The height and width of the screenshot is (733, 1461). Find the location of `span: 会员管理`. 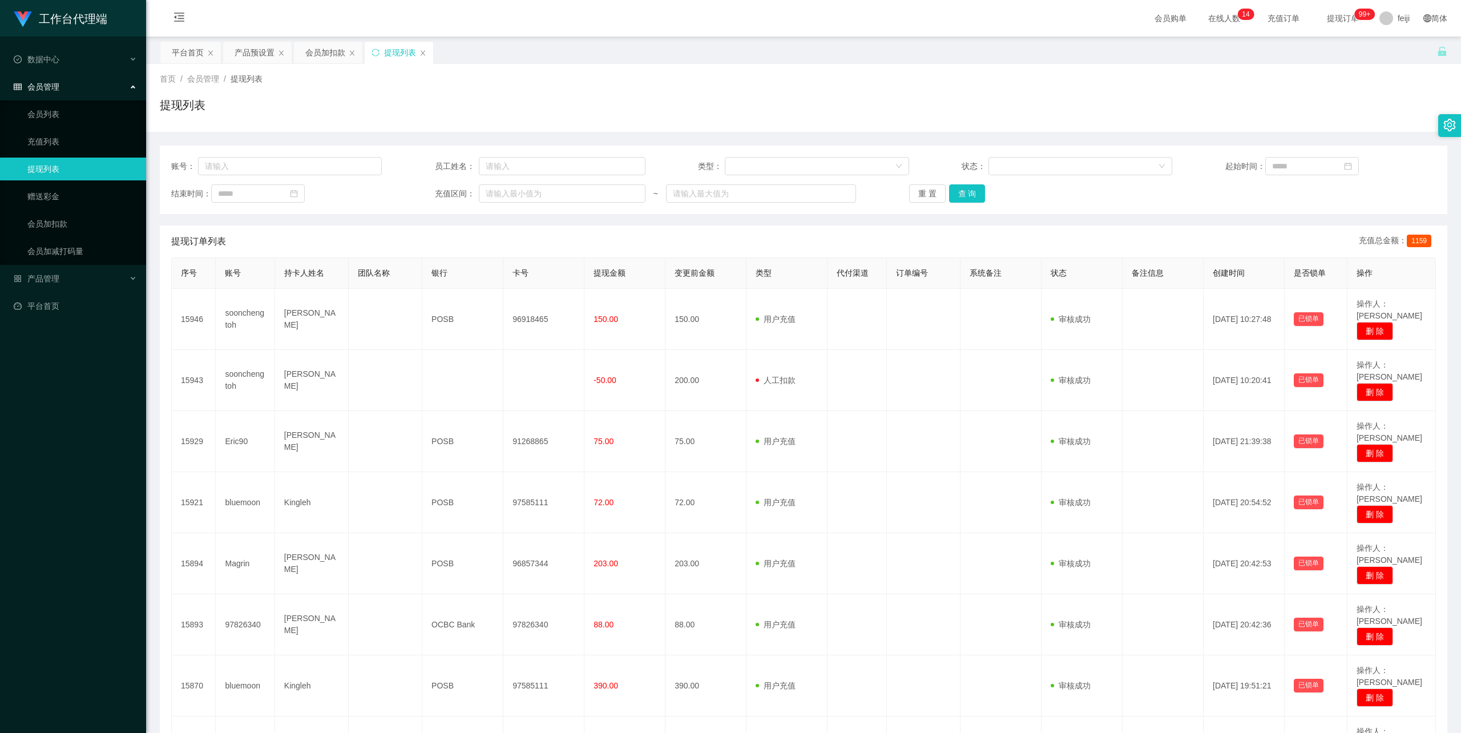

span: 会员管理 is located at coordinates (203, 79).